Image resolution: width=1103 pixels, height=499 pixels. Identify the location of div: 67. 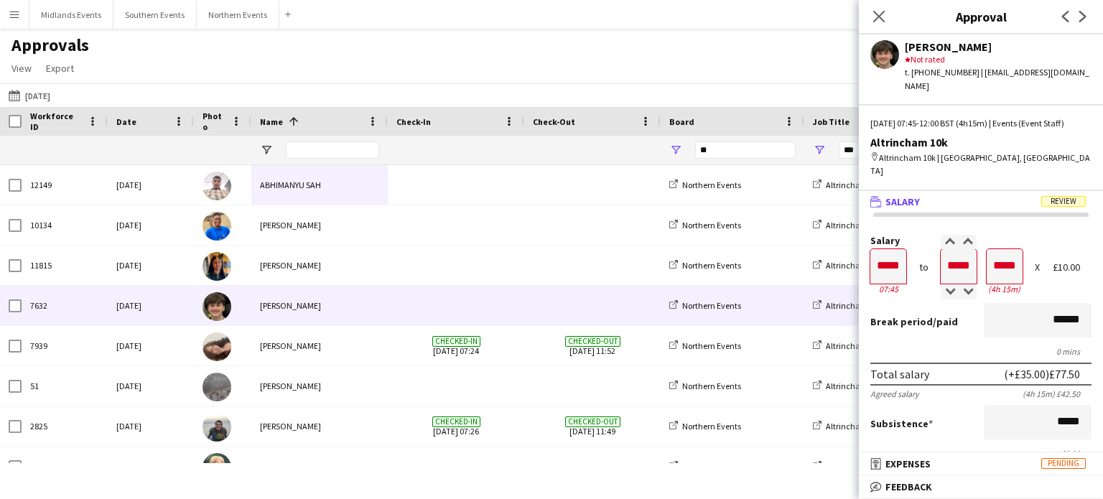
(65, 466).